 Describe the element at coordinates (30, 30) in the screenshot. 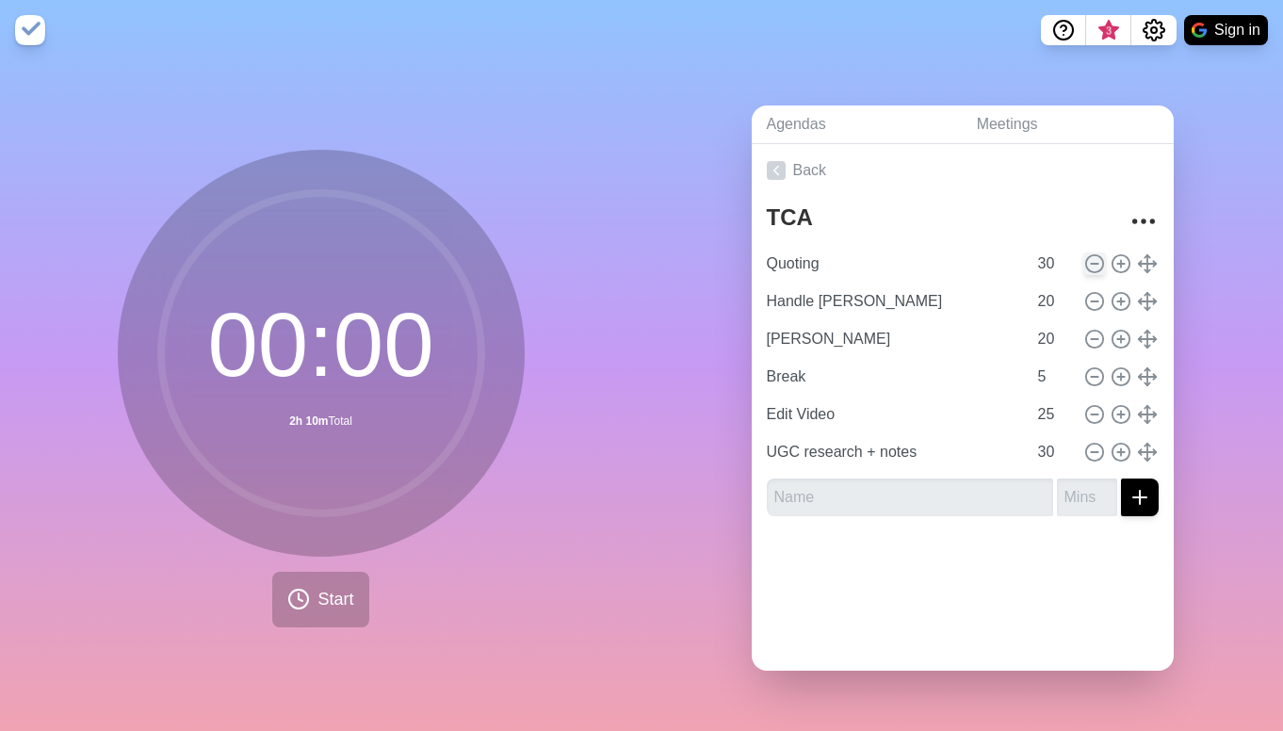

I see `img: timeblocks logo` at that location.